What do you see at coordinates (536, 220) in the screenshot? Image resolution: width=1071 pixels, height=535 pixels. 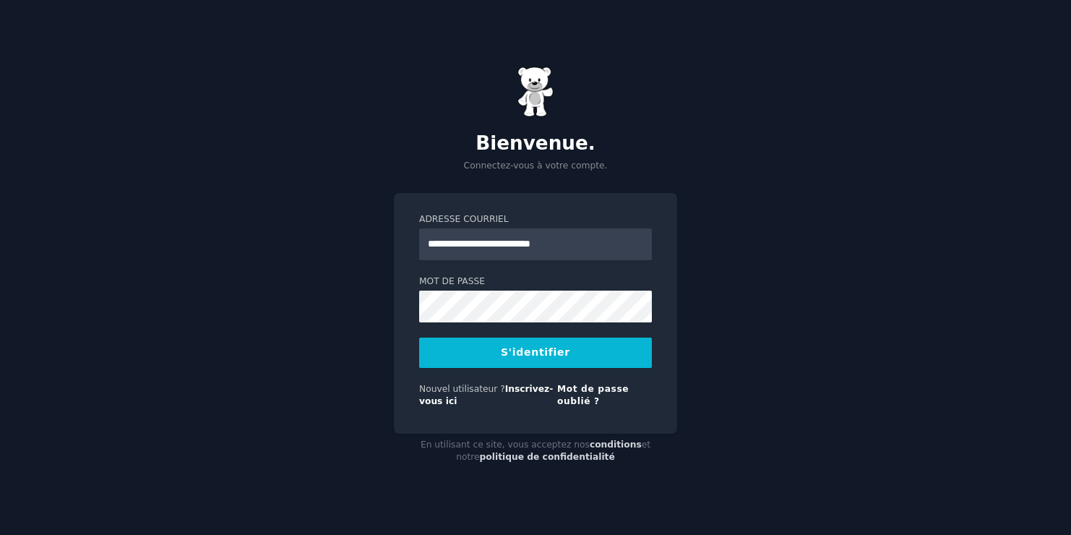 I see `label: Adresse courriel` at bounding box center [536, 220].